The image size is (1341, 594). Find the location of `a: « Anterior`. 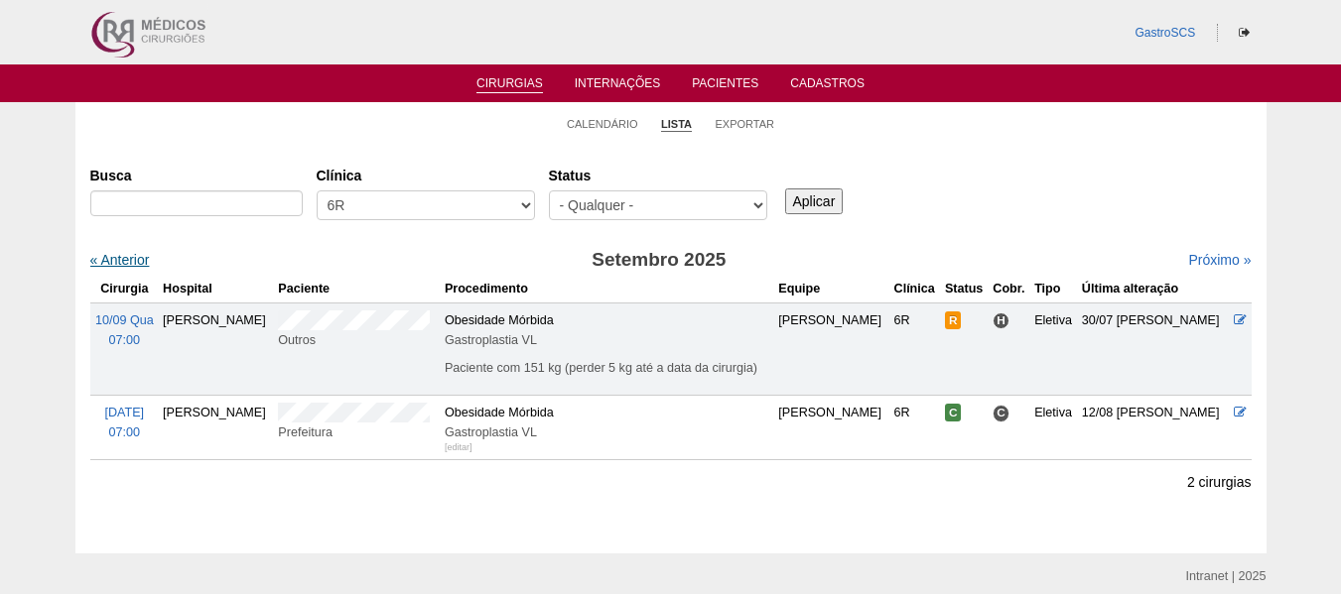

a: « Anterior is located at coordinates (120, 260).